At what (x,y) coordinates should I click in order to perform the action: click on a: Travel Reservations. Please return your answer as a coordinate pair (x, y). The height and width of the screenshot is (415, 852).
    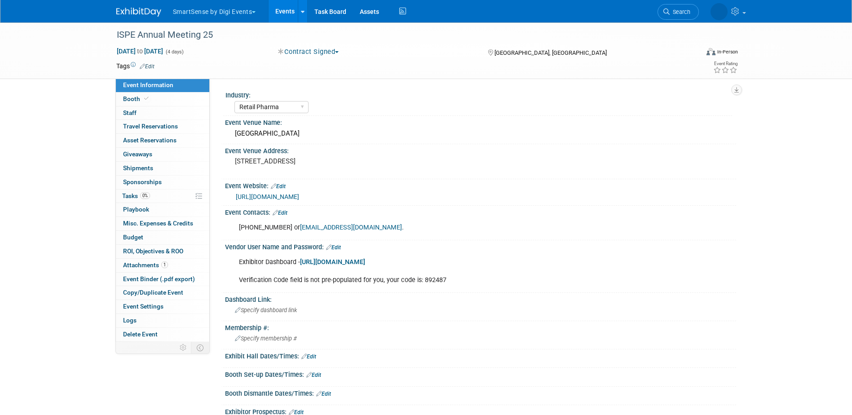
    Looking at the image, I should click on (163, 127).